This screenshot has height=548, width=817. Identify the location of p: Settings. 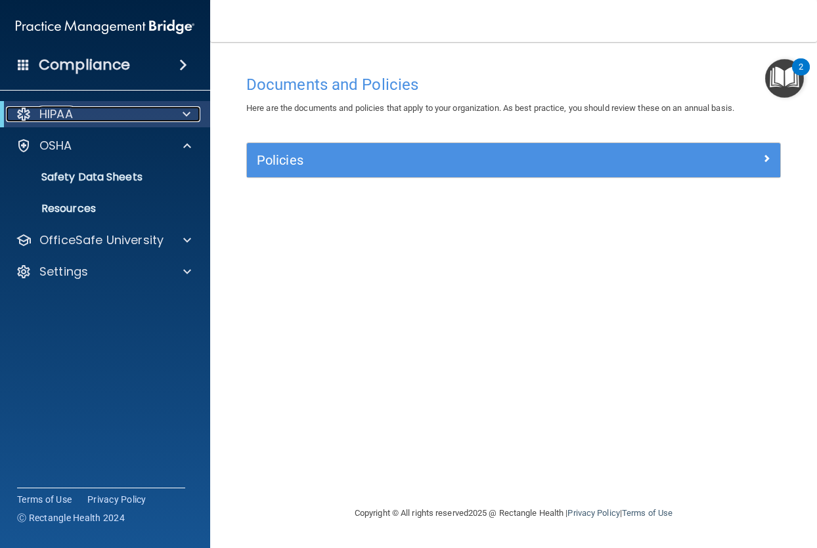
(64, 272).